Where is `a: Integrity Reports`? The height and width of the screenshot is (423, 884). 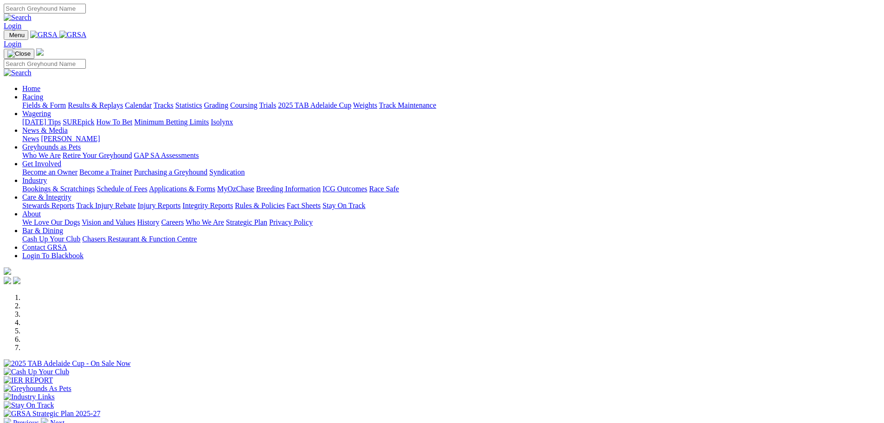 a: Integrity Reports is located at coordinates (207, 205).